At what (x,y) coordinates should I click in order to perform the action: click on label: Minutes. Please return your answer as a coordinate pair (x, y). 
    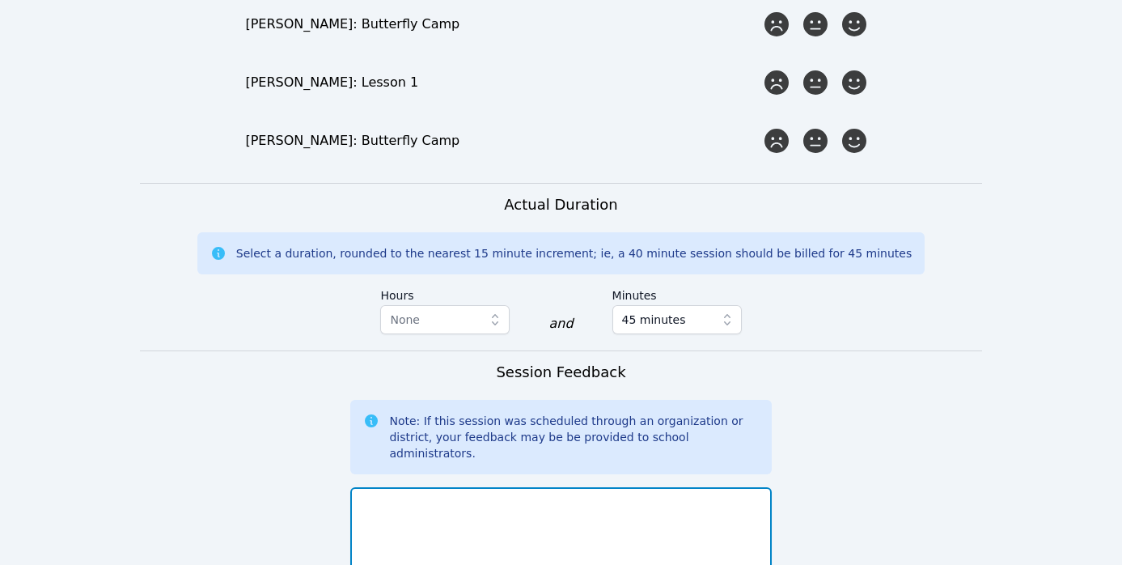
    Looking at the image, I should click on (677, 293).